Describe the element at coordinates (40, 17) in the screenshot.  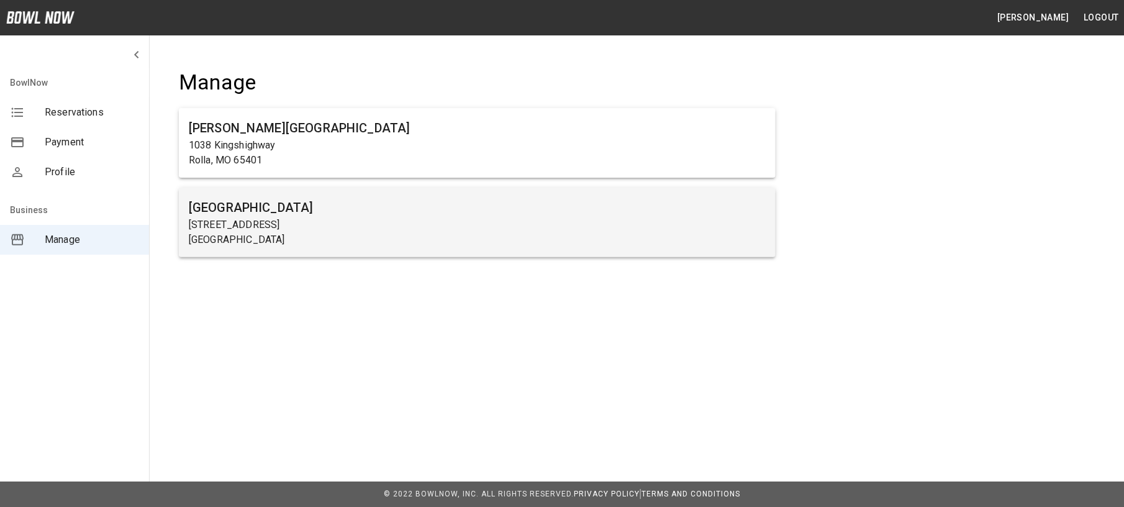
I see `img: logo` at that location.